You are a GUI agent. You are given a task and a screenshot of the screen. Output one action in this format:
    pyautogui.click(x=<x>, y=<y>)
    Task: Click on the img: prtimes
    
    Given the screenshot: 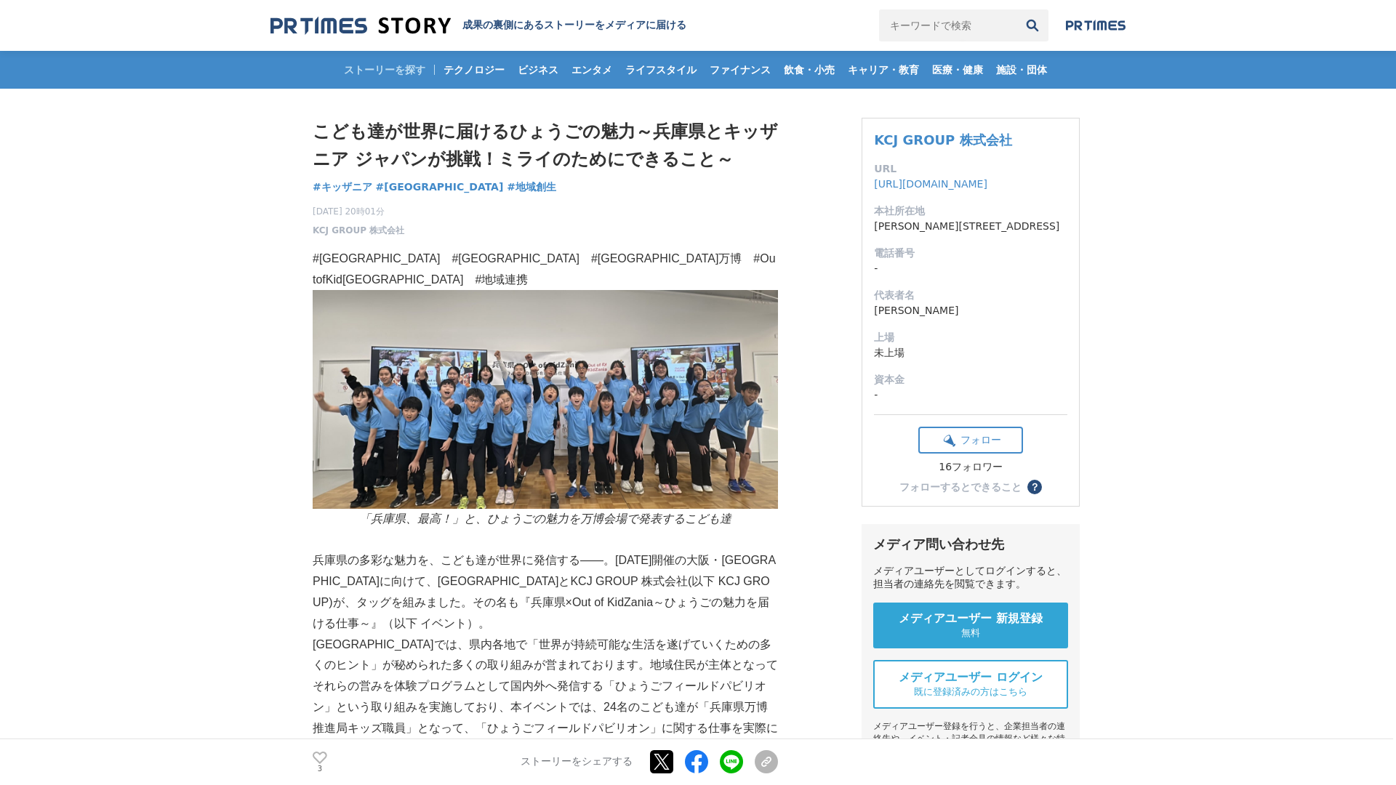 What is the action you would take?
    pyautogui.click(x=1096, y=25)
    